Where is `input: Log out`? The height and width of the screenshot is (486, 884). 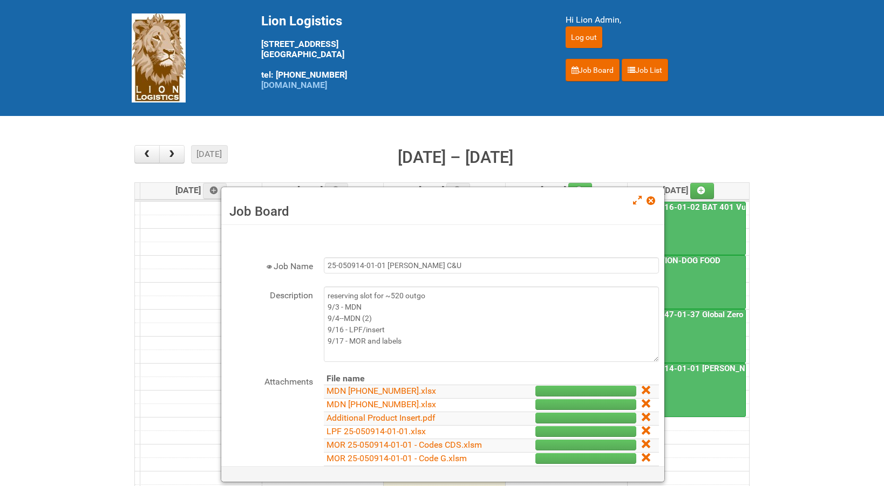
input: Log out is located at coordinates (584, 37).